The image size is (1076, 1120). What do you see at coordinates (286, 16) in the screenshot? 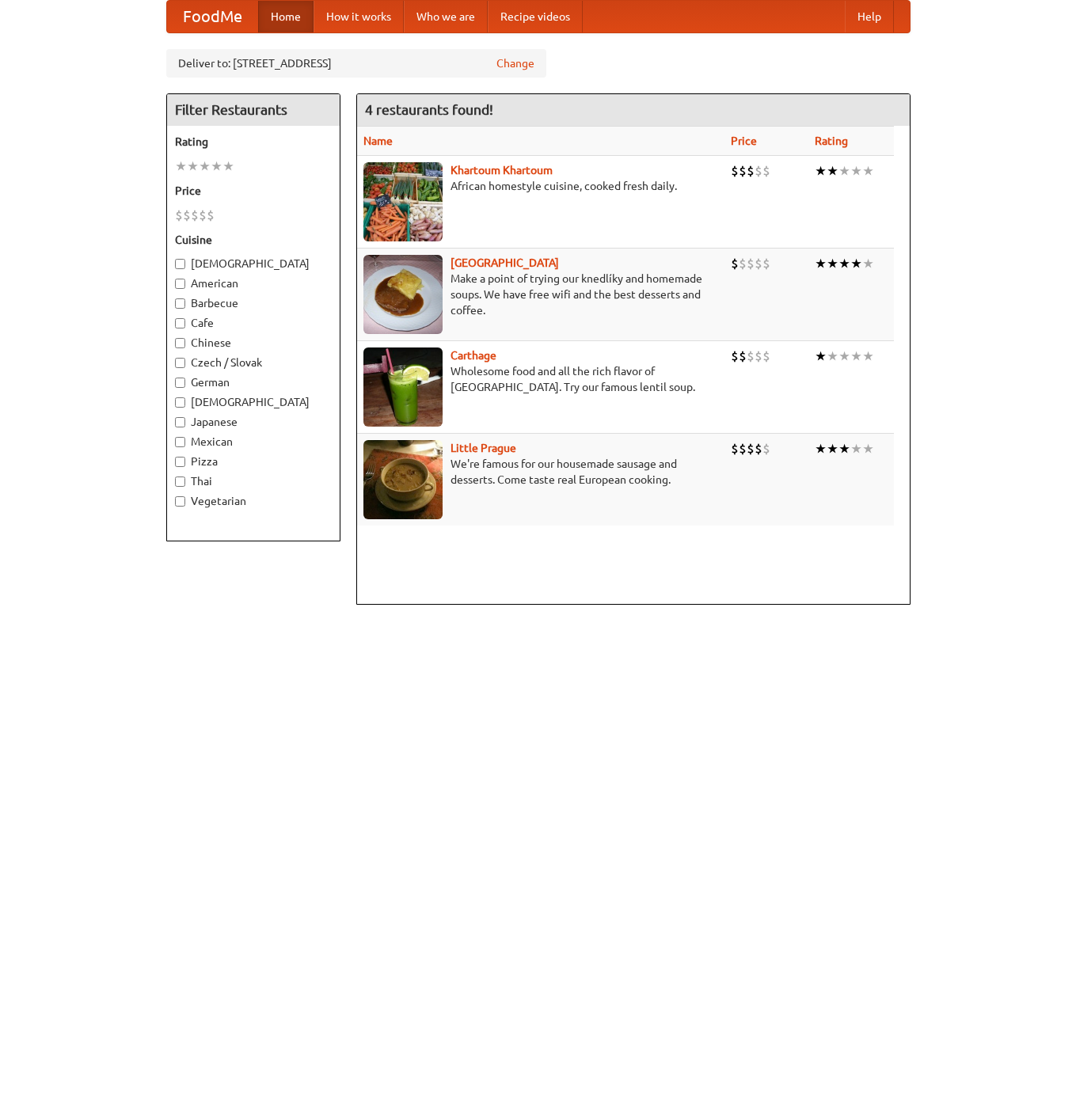
I see `a: Home` at bounding box center [286, 16].